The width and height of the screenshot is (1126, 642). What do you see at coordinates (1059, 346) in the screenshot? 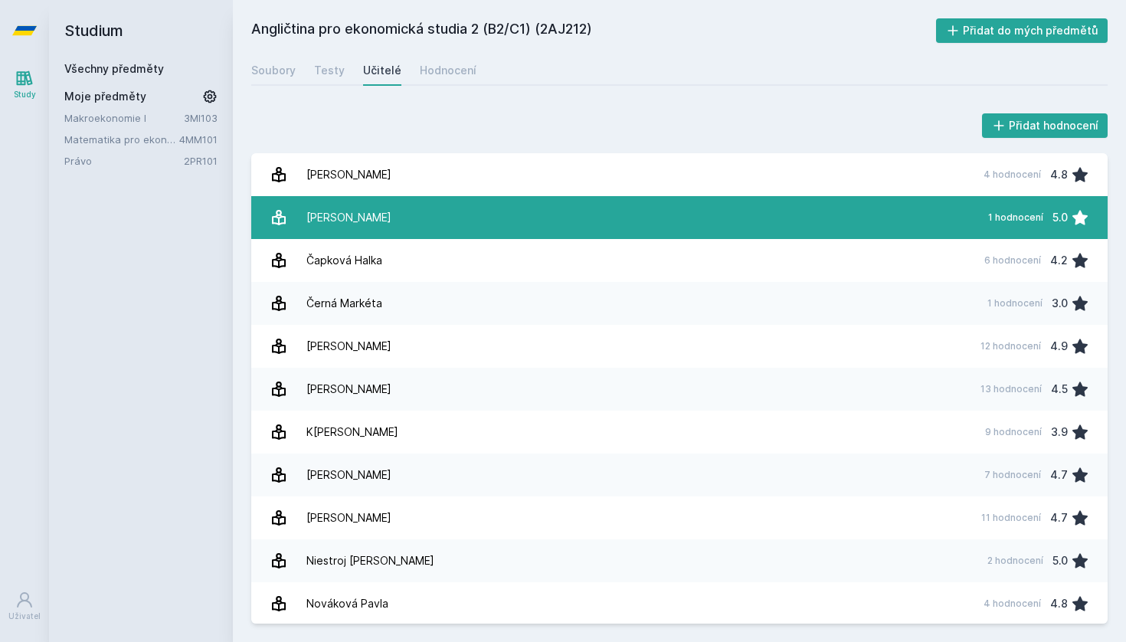
I see `div: 4.9` at bounding box center [1059, 346].